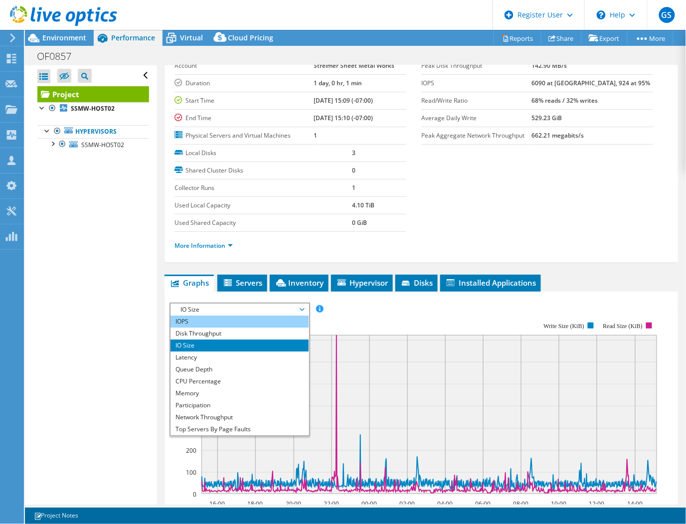 This screenshot has height=524, width=686. I want to click on label: Peak Disk Throughput, so click(477, 66).